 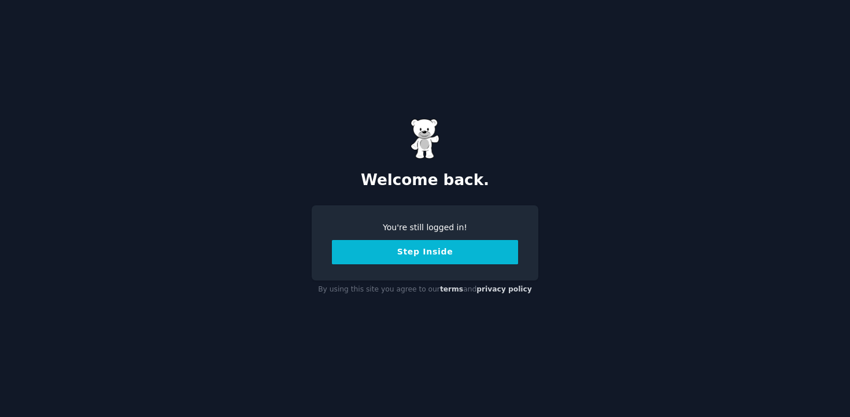 What do you see at coordinates (451, 289) in the screenshot?
I see `a: terms` at bounding box center [451, 289].